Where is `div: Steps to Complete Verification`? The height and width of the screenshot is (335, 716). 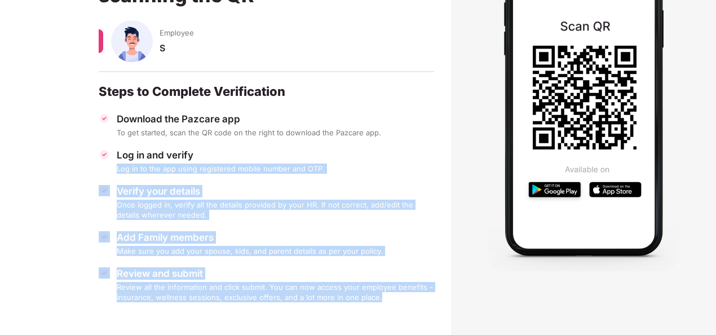 div: Steps to Complete Verification is located at coordinates (266, 91).